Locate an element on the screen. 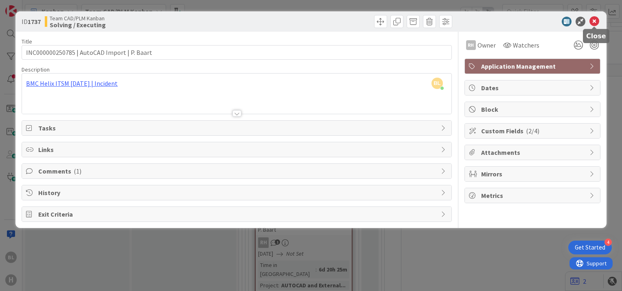 This screenshot has height=291, width=622. span: Description is located at coordinates (35, 70).